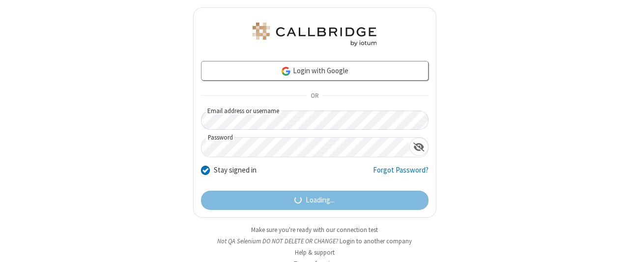  I want to click on a: Help & support, so click(314, 252).